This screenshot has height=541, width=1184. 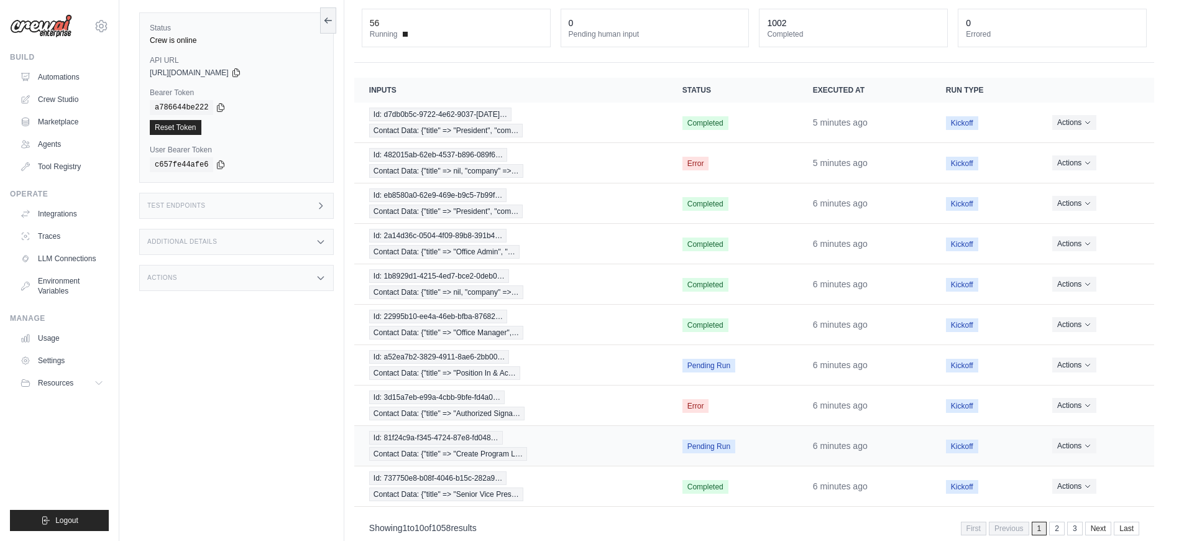 I want to click on span: Previous, so click(x=1009, y=528).